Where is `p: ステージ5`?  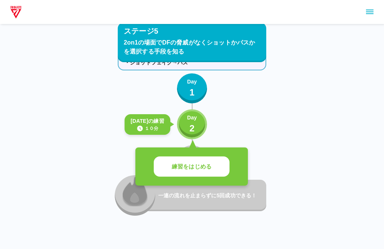 p: ステージ5 is located at coordinates (141, 31).